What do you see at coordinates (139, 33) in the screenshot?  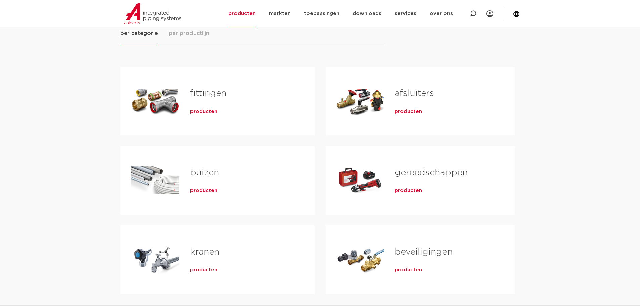 I see `span: per categorie` at bounding box center [139, 33].